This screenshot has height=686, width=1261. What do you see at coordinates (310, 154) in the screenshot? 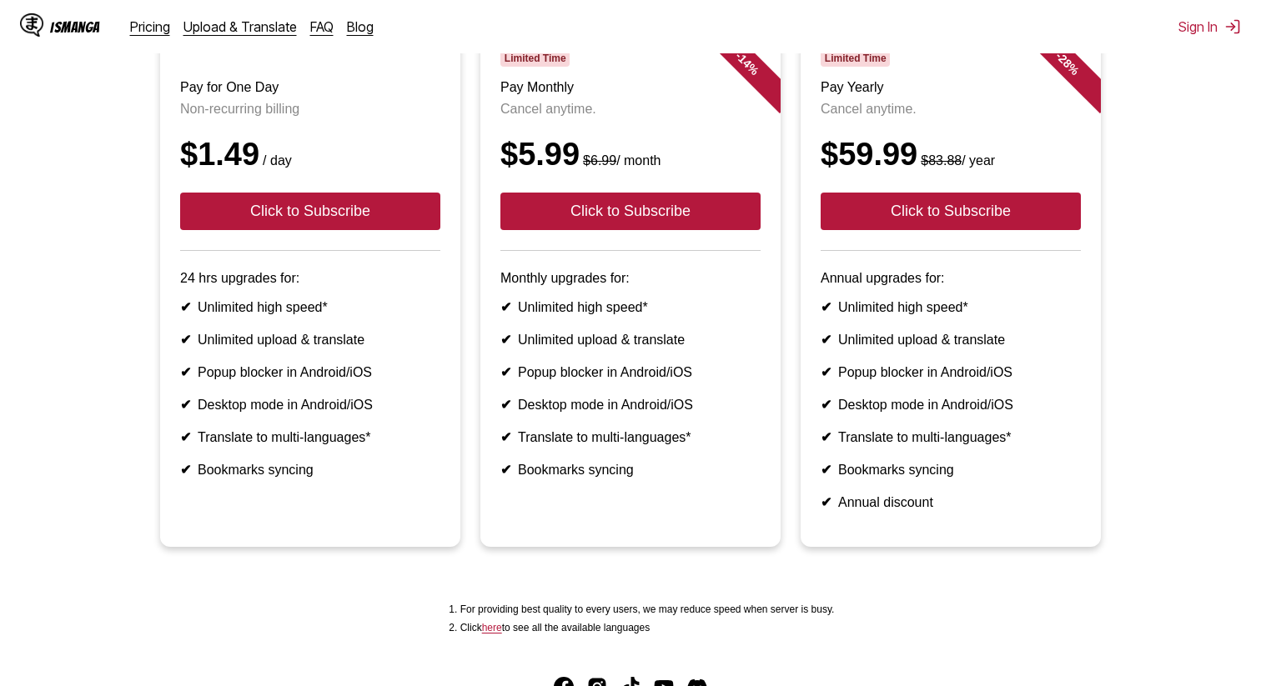
I see `div: $1.49` at bounding box center [310, 154].